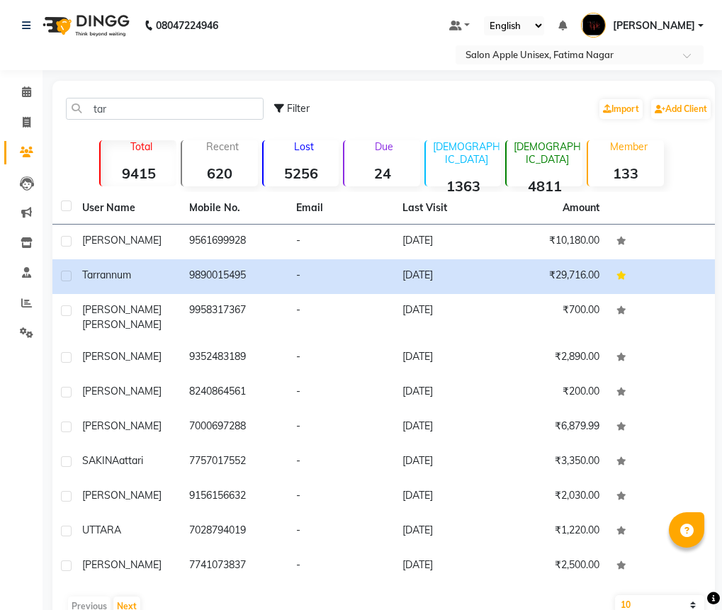 The image size is (722, 610). Describe the element at coordinates (187, 26) in the screenshot. I see `b: 08047224946` at that location.